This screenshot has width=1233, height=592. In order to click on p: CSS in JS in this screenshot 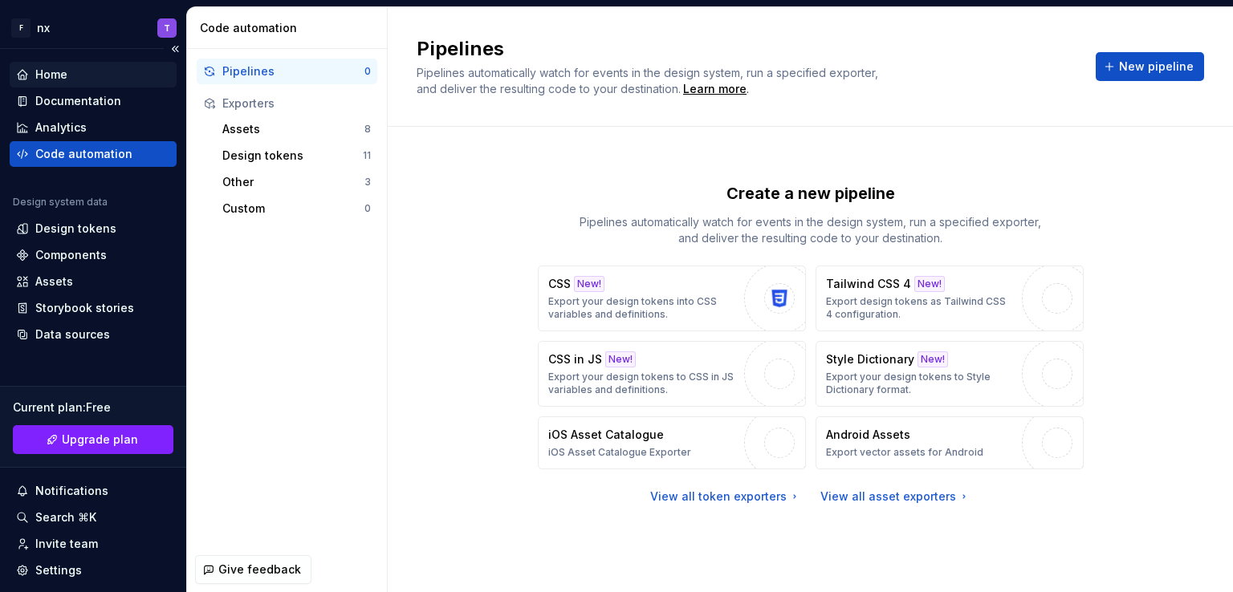, I will do `click(575, 360)`.